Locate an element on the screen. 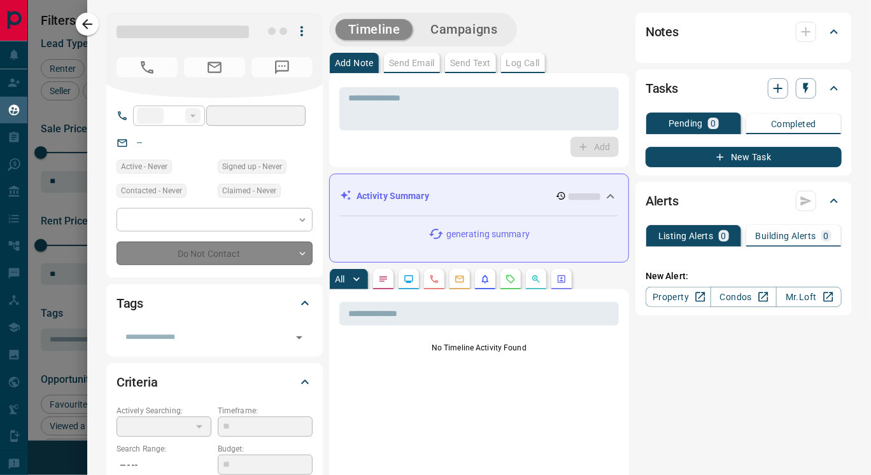 This screenshot has height=475, width=871. h2: Criteria is located at coordinates (137, 383).